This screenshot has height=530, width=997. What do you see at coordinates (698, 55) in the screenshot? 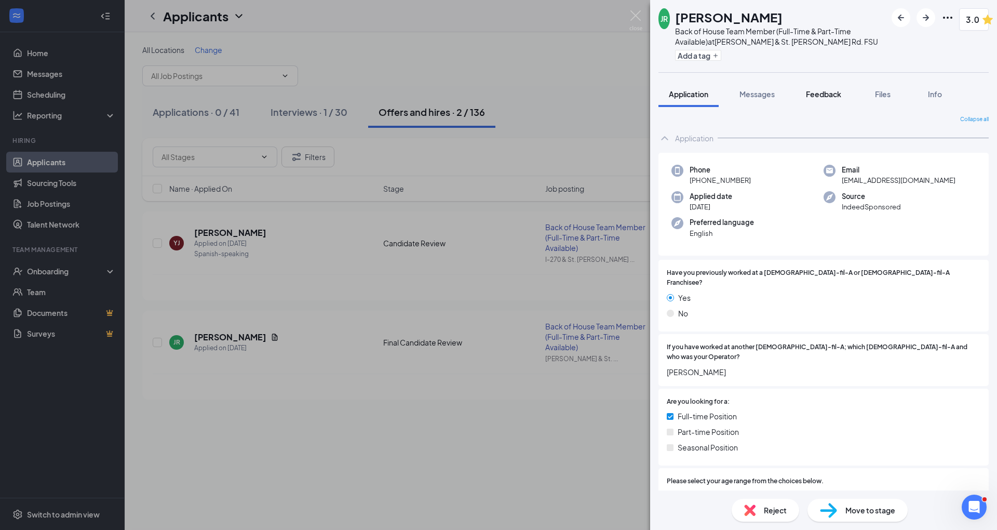
I see `button: PlusAdd a tag` at bounding box center [698, 55].